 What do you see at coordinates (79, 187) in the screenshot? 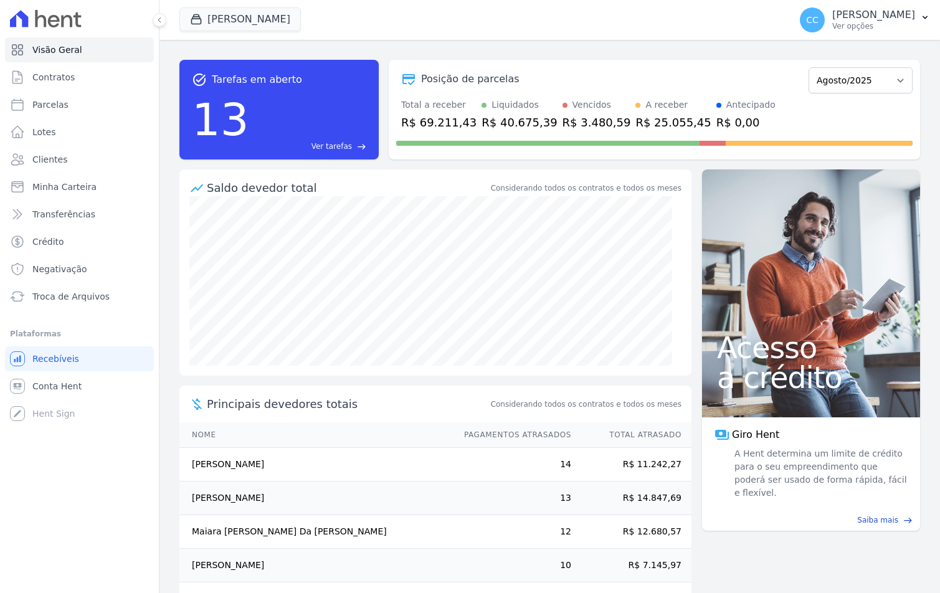
I see `a: Minha Carteira` at bounding box center [79, 187].